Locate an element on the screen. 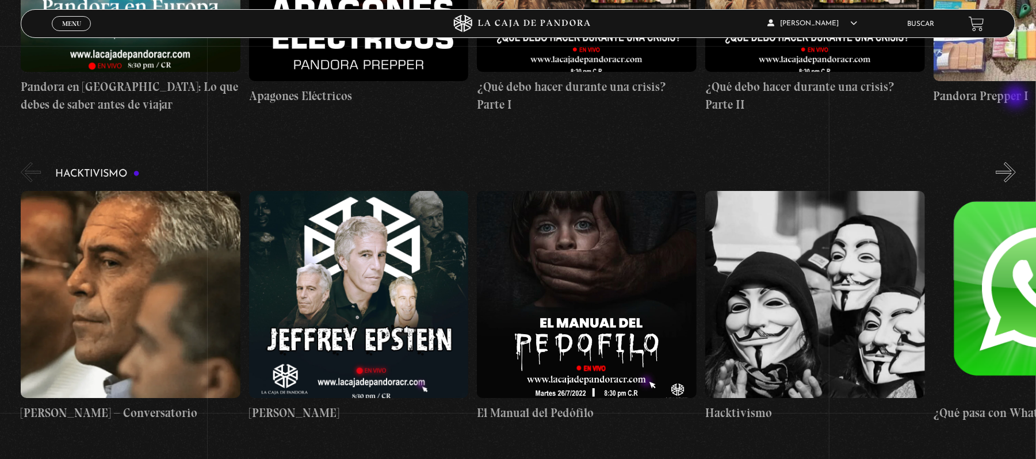  a: El Manual del Pedófilo is located at coordinates (587, 307).